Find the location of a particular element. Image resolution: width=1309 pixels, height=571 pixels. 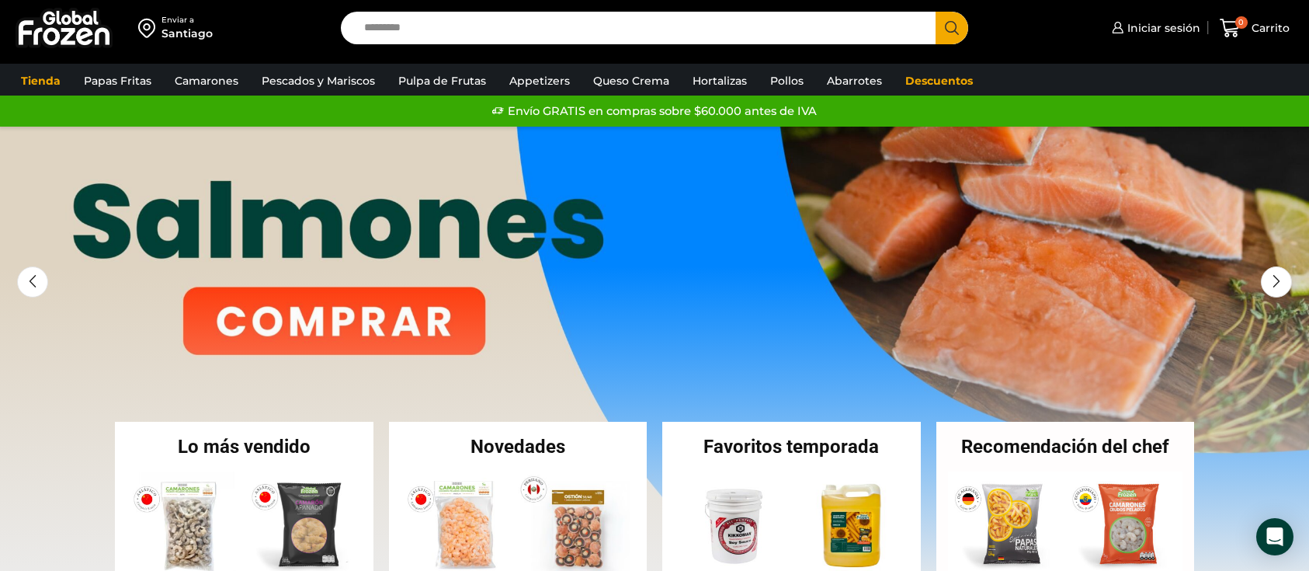

a: Descuentos is located at coordinates (938, 81).